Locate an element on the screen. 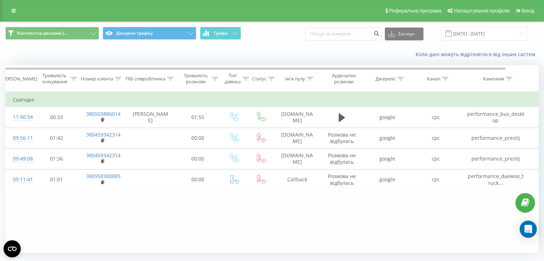 The width and height of the screenshot is (544, 261). button: Джерела трафіку is located at coordinates (149, 33).